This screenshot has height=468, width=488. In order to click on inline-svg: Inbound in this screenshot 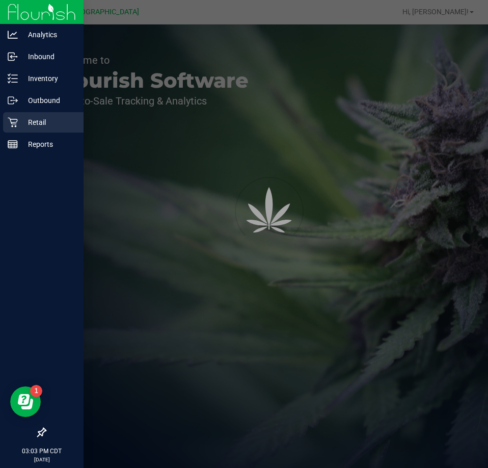, I will do `click(13, 57)`.